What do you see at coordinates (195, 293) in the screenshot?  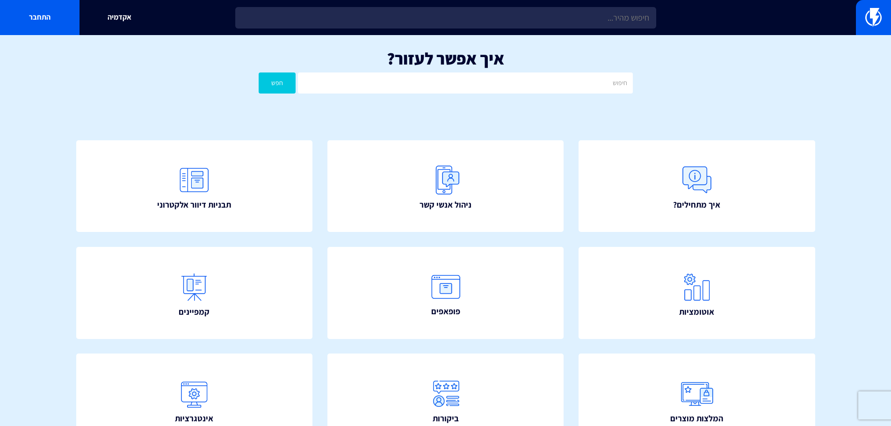 I see `a: קמפיינים` at bounding box center [195, 293].